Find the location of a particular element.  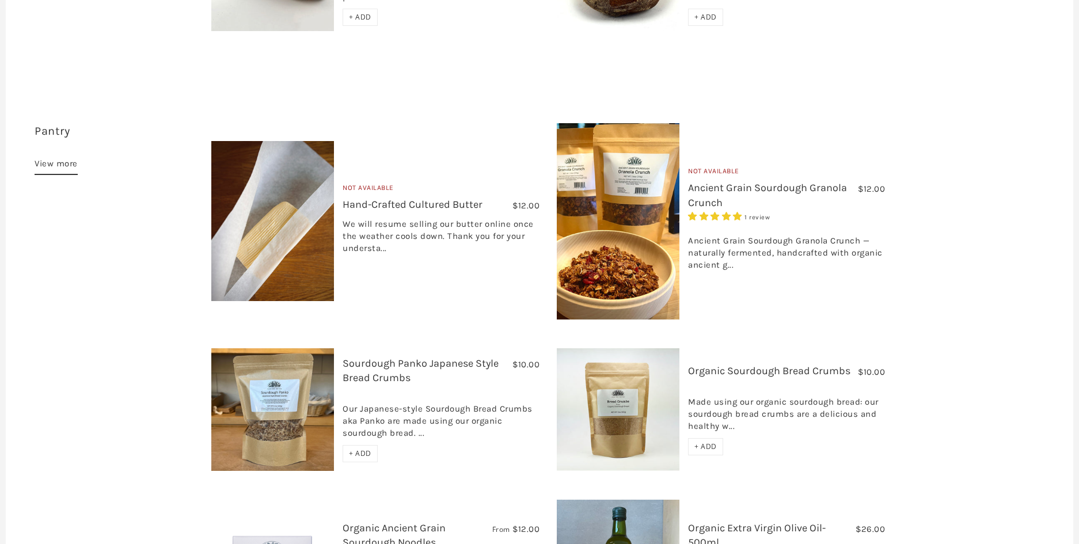

img: Organic Sourdough Bread Crumbs is located at coordinates (618, 409).